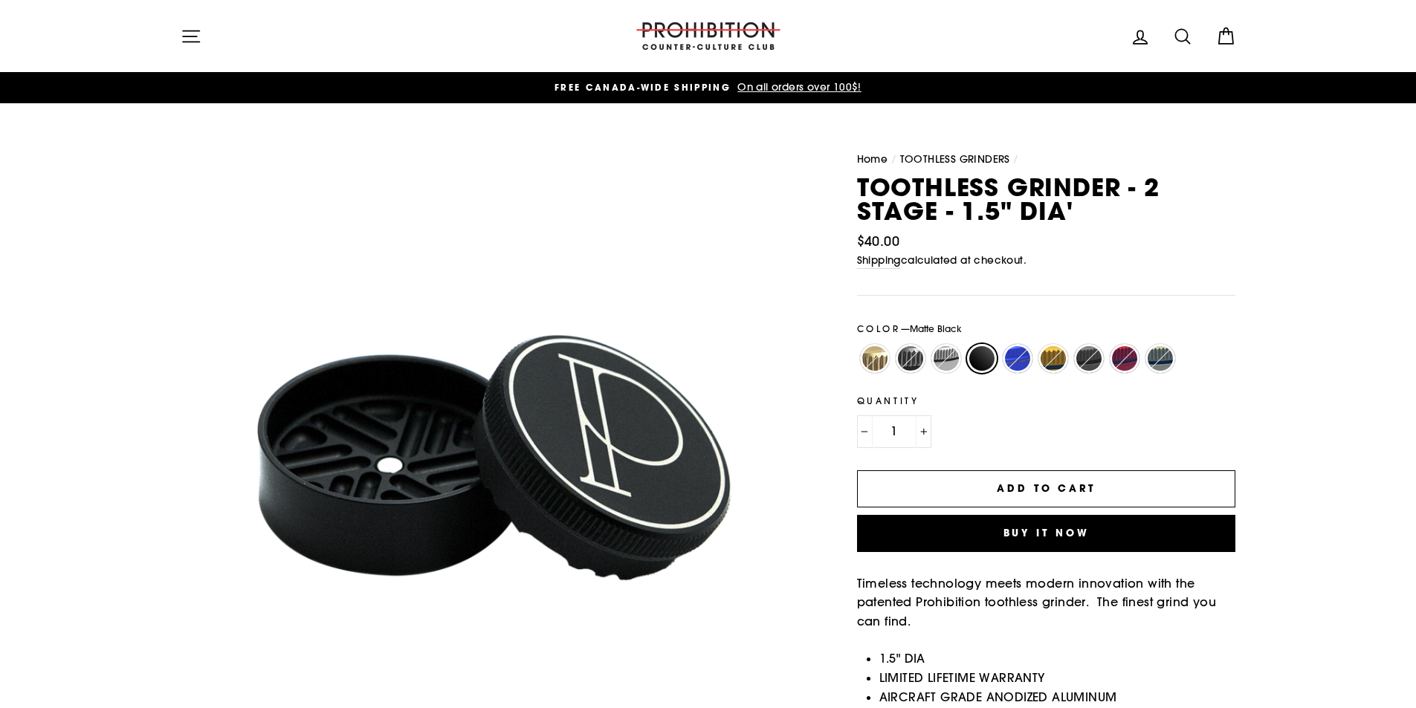 This screenshot has width=1416, height=708. I want to click on label: Matte Blue, so click(1018, 359).